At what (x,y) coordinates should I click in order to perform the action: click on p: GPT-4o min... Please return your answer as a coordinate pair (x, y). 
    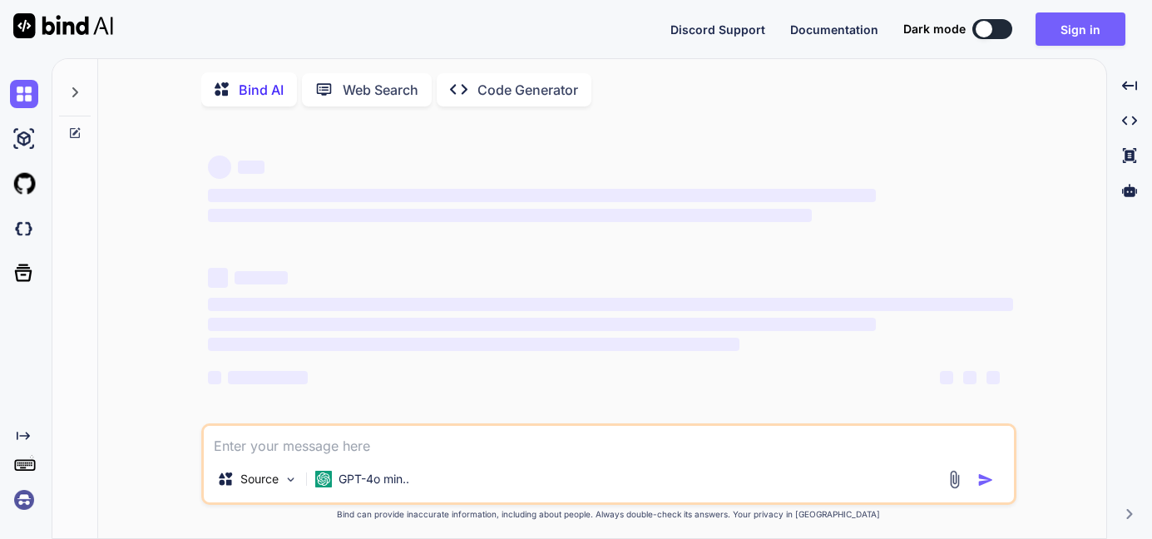
    Looking at the image, I should click on (374, 479).